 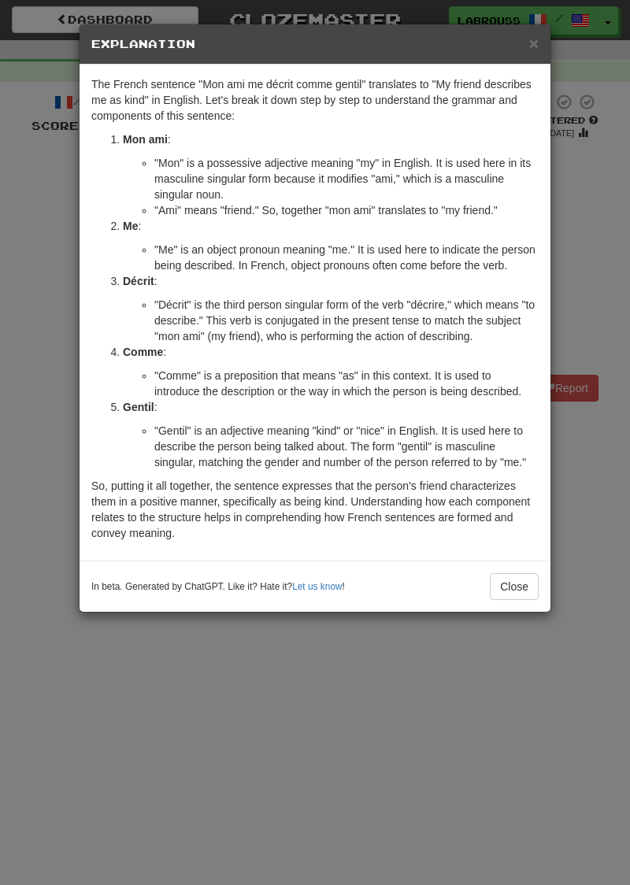 What do you see at coordinates (347, 321) in the screenshot?
I see `li: "Décrit" is the third person singular form of the verb "décrire," which means "to describe." This...` at bounding box center [347, 321].